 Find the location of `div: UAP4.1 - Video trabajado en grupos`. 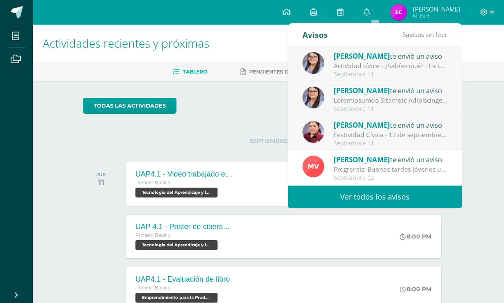

div: UAP4.1 - Video trabajado en grupos is located at coordinates (185, 174).